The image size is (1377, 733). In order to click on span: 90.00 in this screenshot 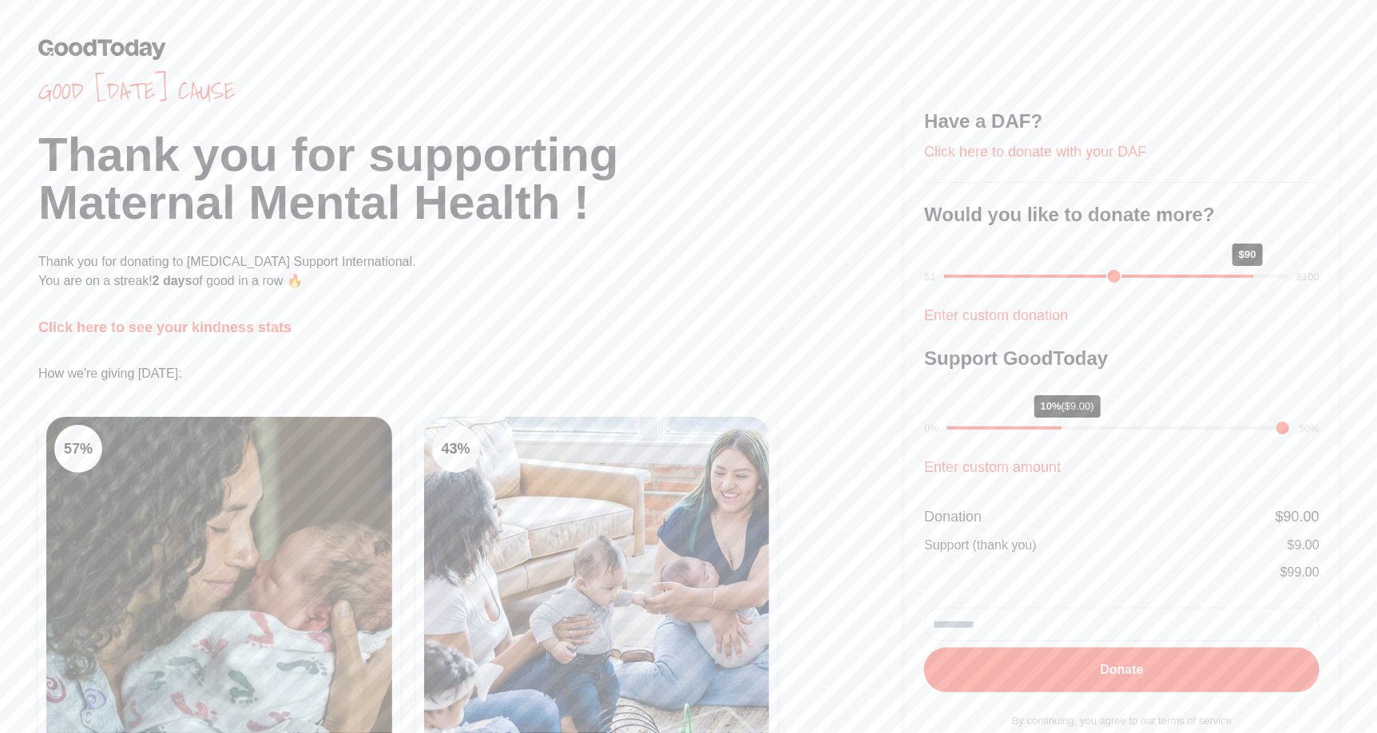, I will do `click(1301, 517)`.